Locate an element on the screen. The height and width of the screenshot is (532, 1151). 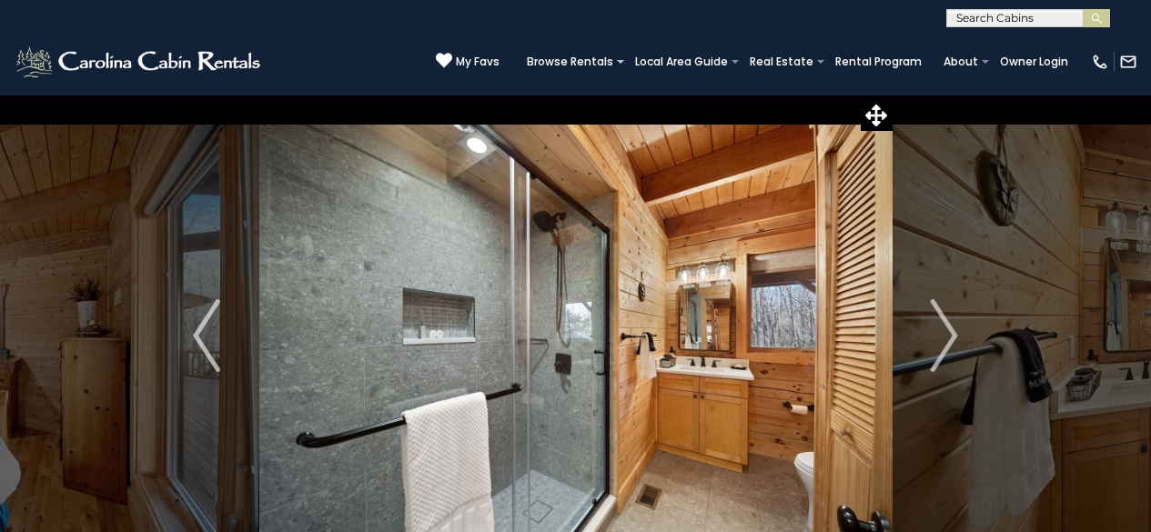
span: My Favs is located at coordinates (478, 62).